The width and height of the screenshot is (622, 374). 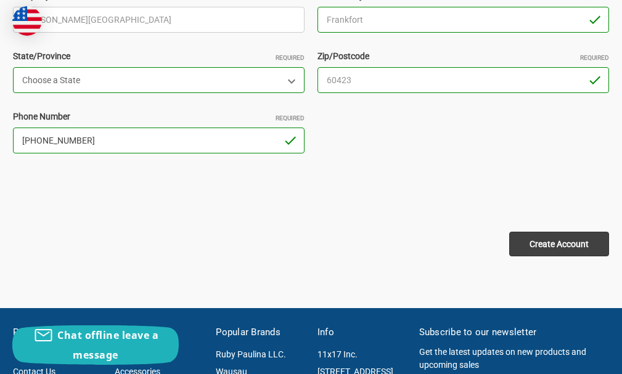 What do you see at coordinates (158, 56) in the screenshot?
I see `label: State/Province` at bounding box center [158, 56].